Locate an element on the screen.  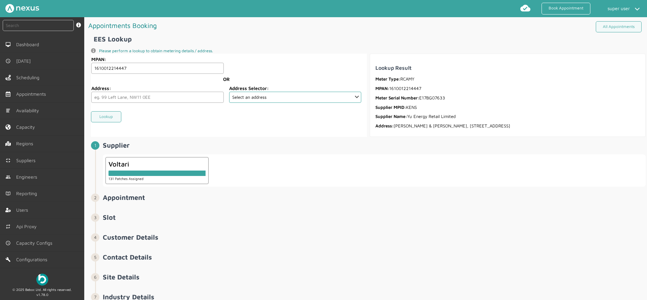
span: Scheduling is located at coordinates (29, 78).